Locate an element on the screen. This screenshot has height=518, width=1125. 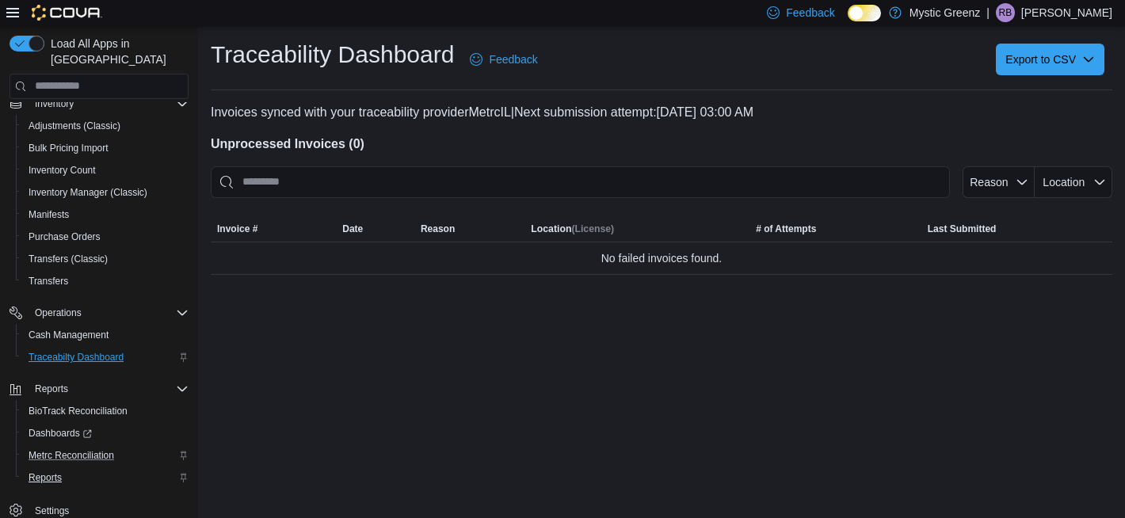
h1: Traceability Dashboard is located at coordinates (332, 55).